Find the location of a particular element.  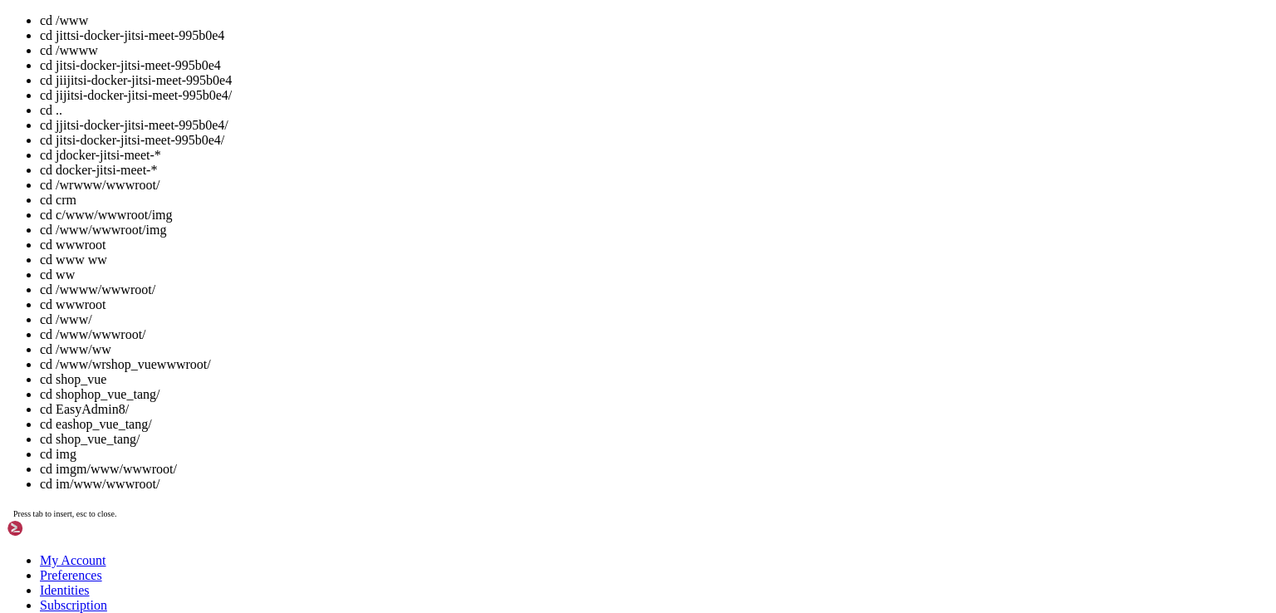

x-row: cat: /www: Is a directory is located at coordinates (532, 338).